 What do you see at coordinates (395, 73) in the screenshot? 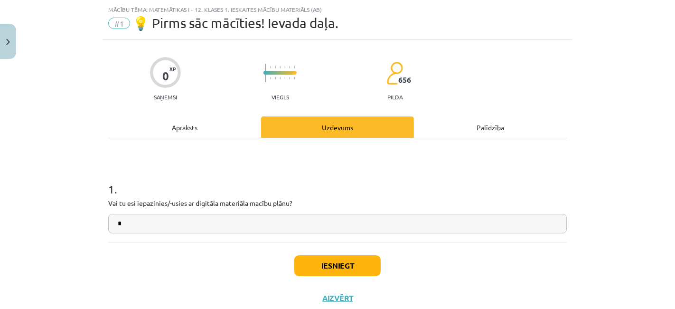
I see `img: students-c634bb4e5e11cddfef0936a35e636f08e4e9abd3cc4e673bd6f9a4125e45ecb1.svg` at bounding box center [395, 73].